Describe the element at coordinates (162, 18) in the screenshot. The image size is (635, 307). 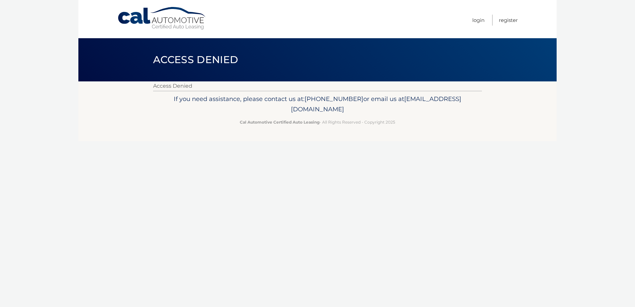
I see `a: Cal Automotive` at that location.